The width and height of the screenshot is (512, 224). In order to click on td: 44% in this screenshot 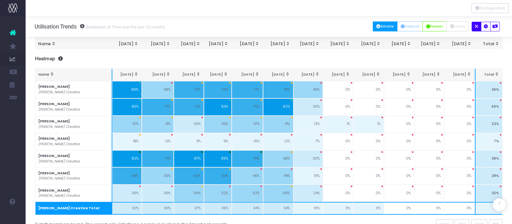, I will do `click(278, 176)`.